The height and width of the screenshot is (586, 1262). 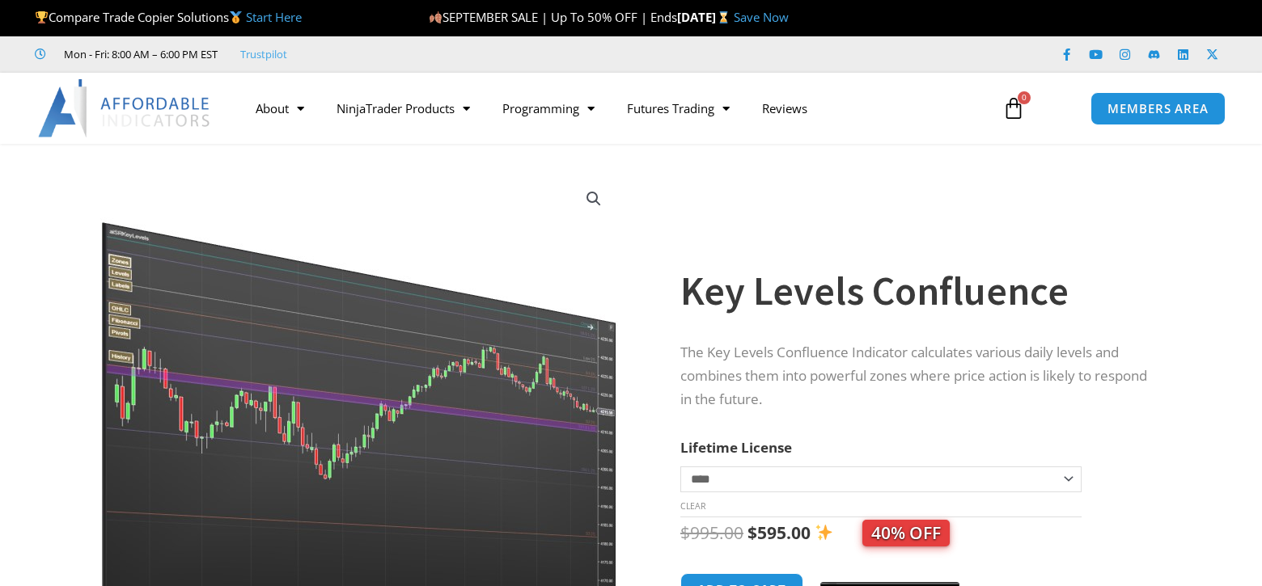 What do you see at coordinates (736, 447) in the screenshot?
I see `label: Lifetime License` at bounding box center [736, 447].